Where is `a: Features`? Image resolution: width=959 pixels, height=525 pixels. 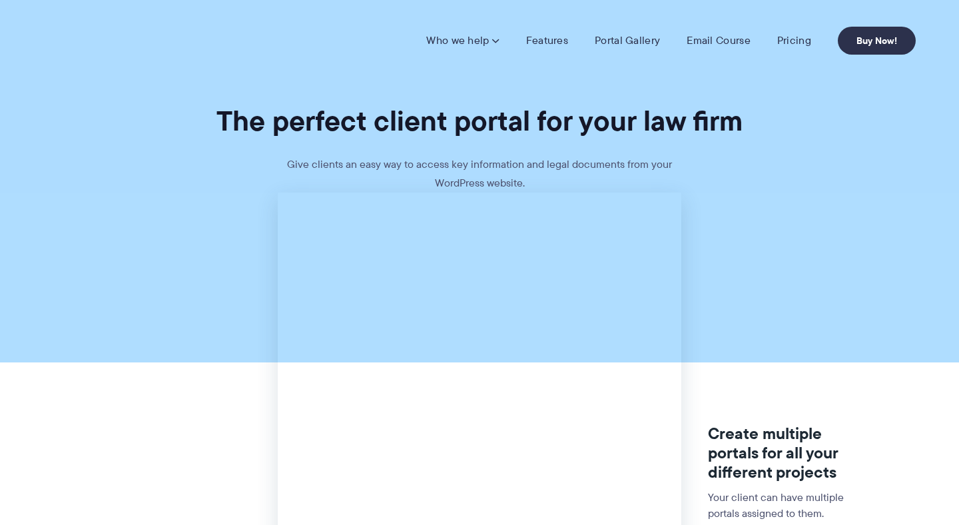 a: Features is located at coordinates (547, 41).